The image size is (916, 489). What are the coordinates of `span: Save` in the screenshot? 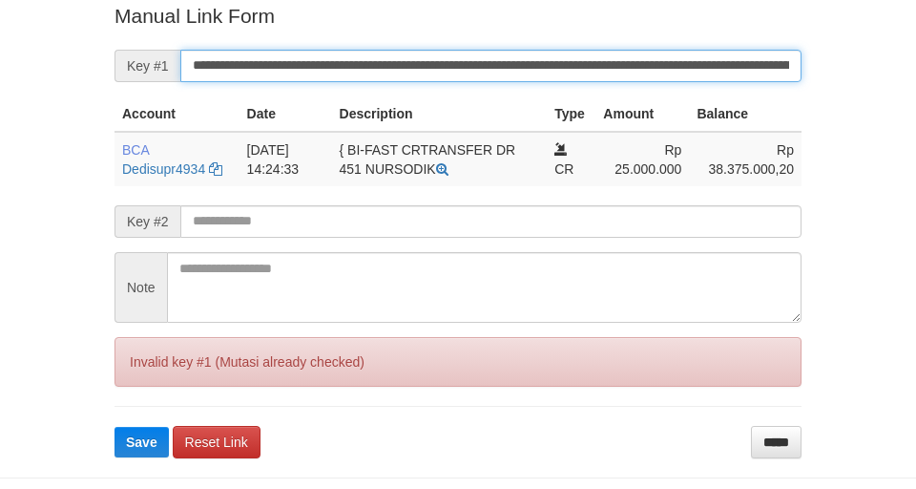 It's located at (141, 442).